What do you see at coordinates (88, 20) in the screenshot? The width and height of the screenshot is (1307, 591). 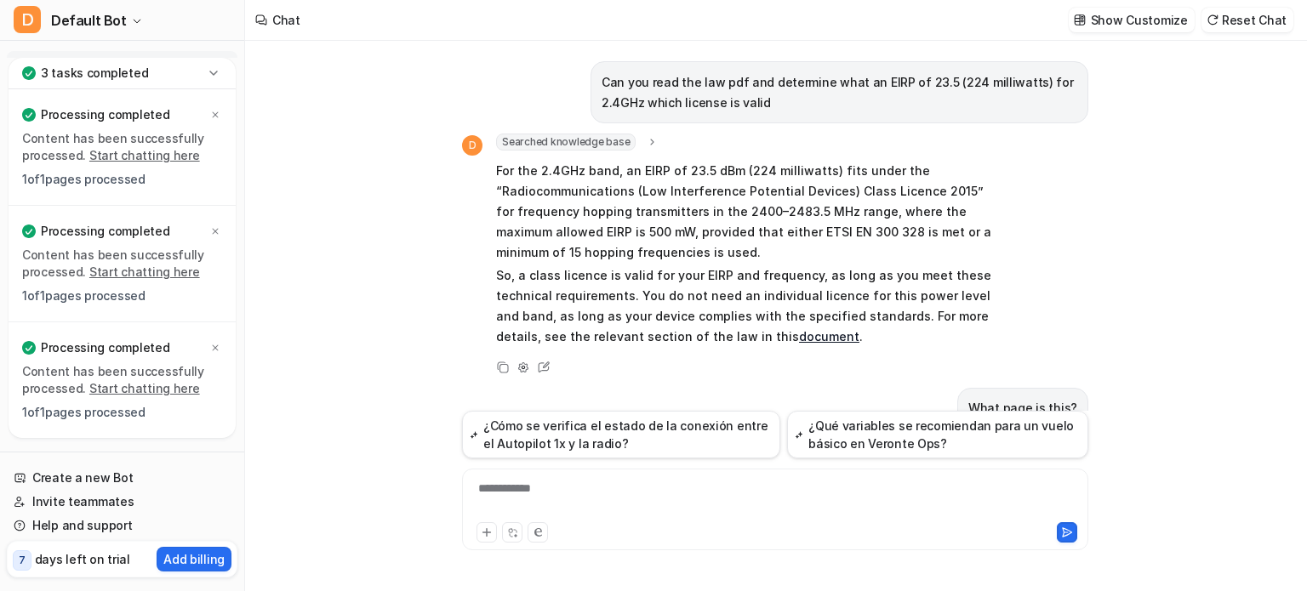 I see `span: Default Bot` at bounding box center [88, 20].